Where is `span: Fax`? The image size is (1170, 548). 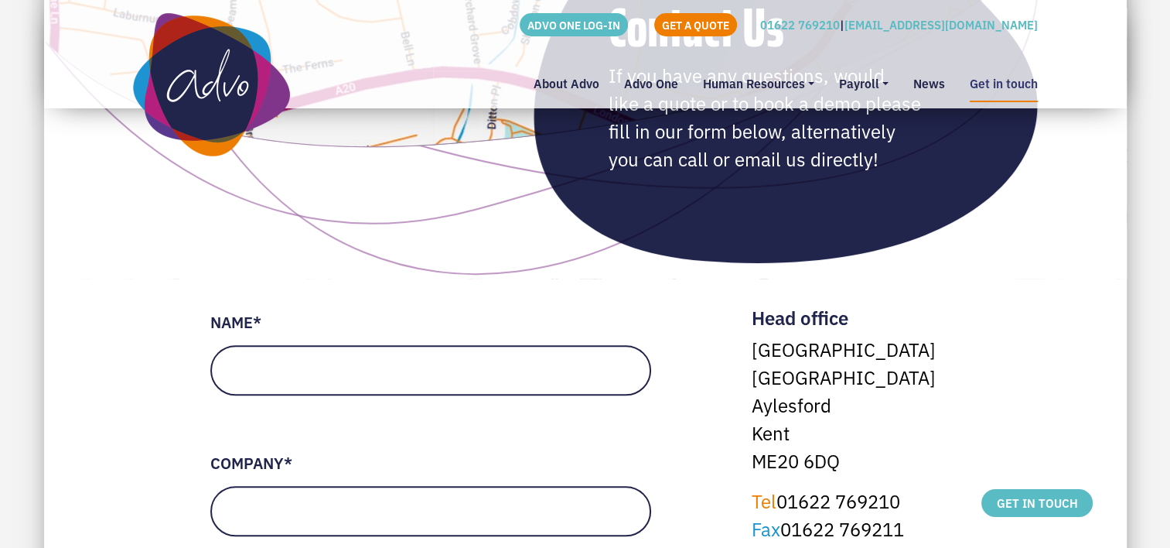
span: Fax is located at coordinates (766, 527).